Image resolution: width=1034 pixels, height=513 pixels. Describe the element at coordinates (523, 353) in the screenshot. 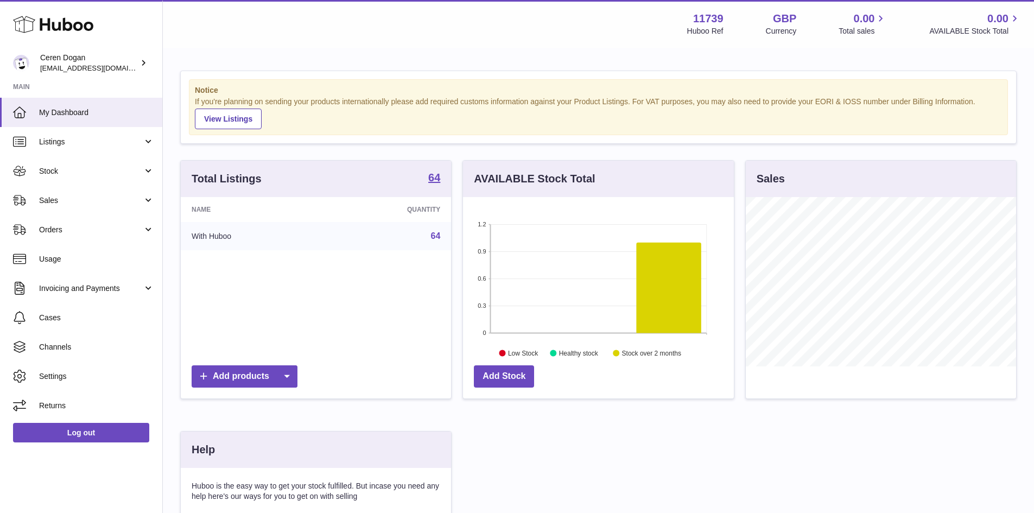

I see `text: Low Stock` at that location.